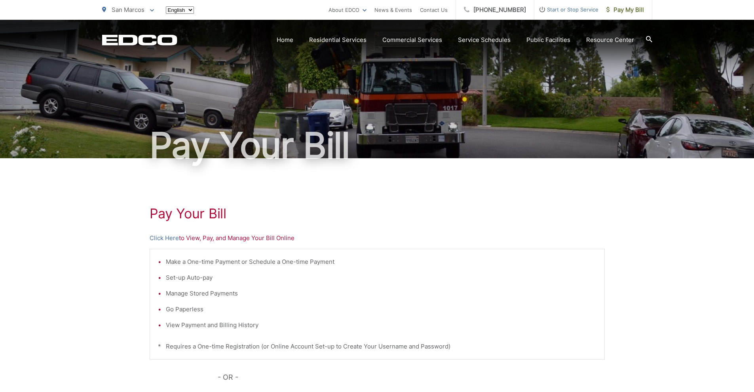 The height and width of the screenshot is (392, 754). I want to click on p: * Requires a One-time Registration (or Online Account Set-up to Create Your Username and Password), so click(377, 347).